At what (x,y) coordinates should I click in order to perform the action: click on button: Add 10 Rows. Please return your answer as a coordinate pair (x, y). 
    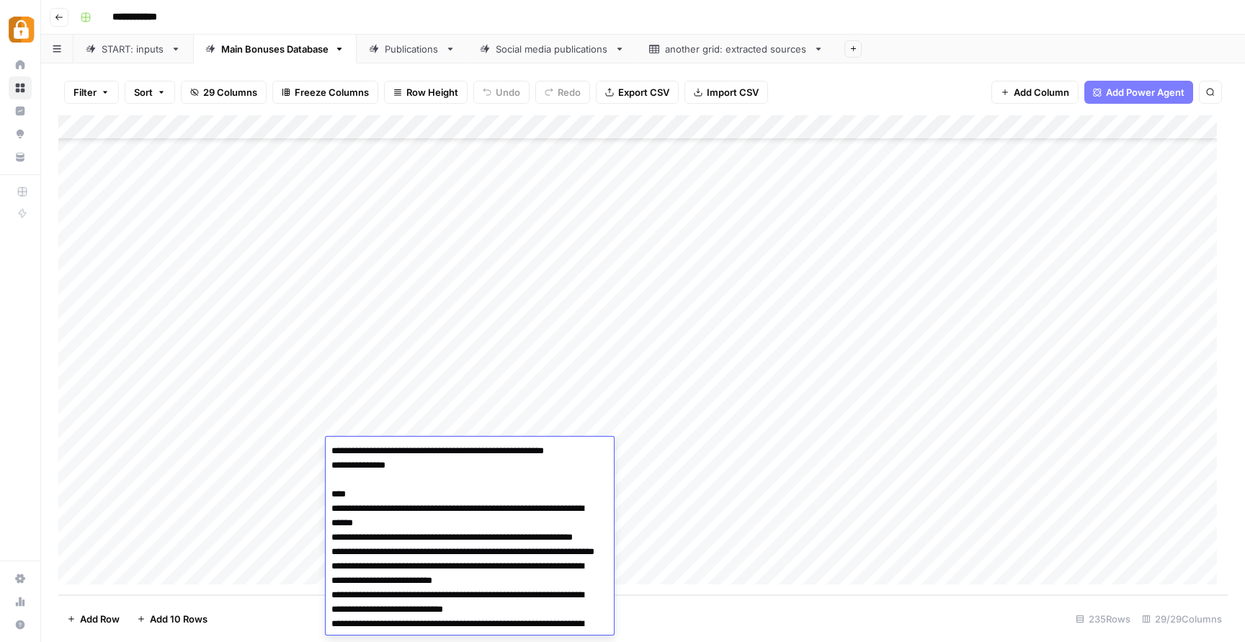
    Looking at the image, I should click on (172, 619).